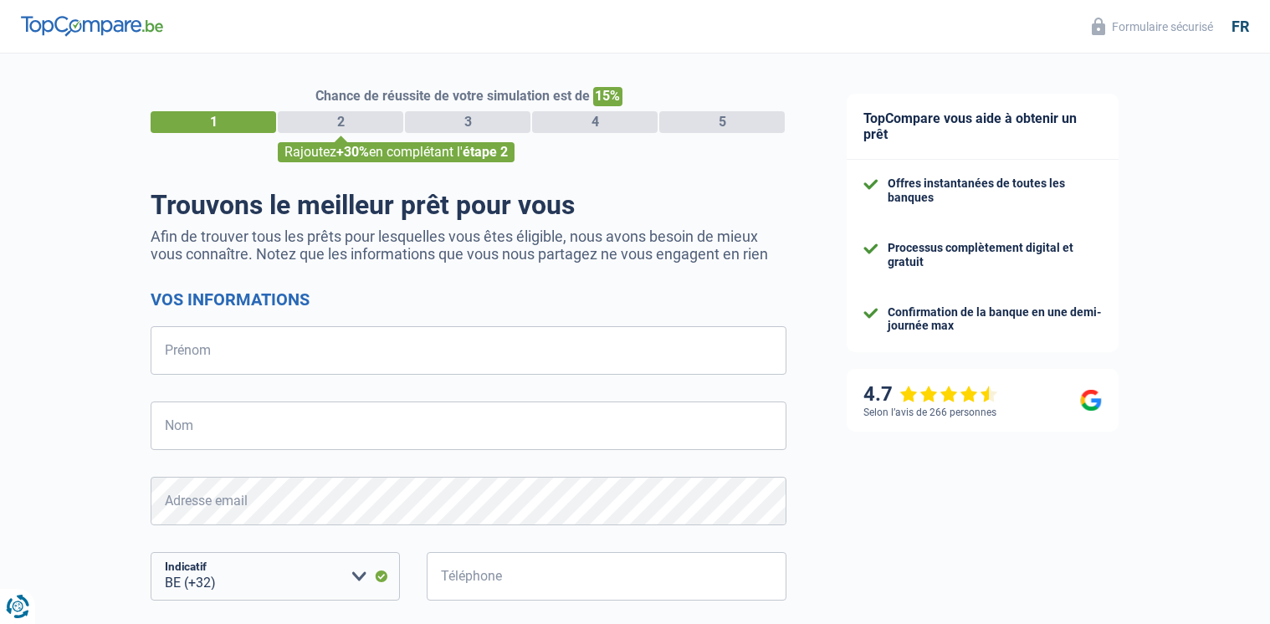 This screenshot has width=1270, height=624. Describe the element at coordinates (607, 576) in the screenshot. I see `input: 401020304` at that location.